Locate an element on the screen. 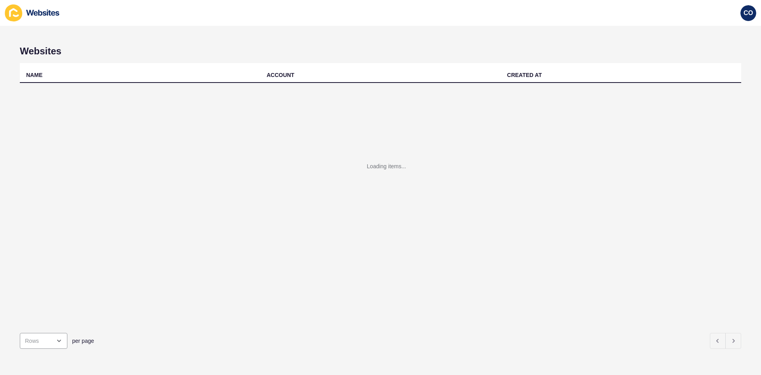 The height and width of the screenshot is (375, 761). span: per page is located at coordinates (83, 341).